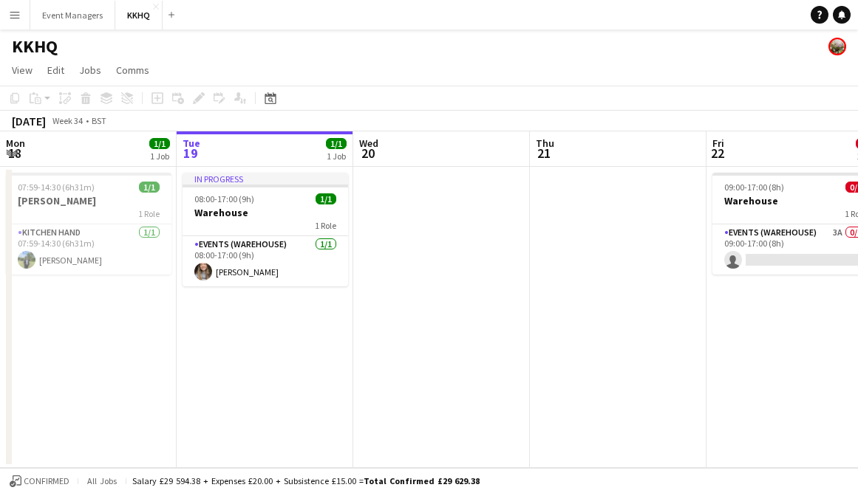  Describe the element at coordinates (421, 481) in the screenshot. I see `span: Total Confirmed £29 629.38` at that location.